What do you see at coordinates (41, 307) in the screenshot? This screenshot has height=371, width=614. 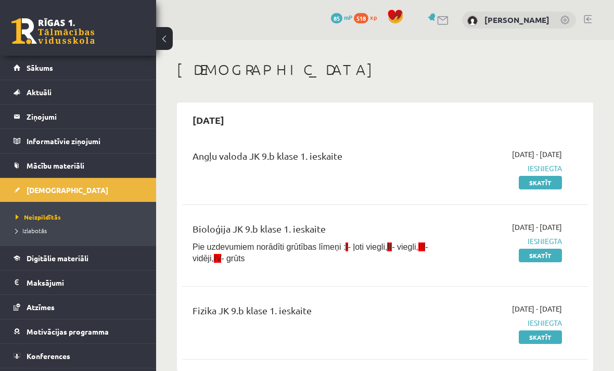 I see `span: Atzīmes` at bounding box center [41, 307].